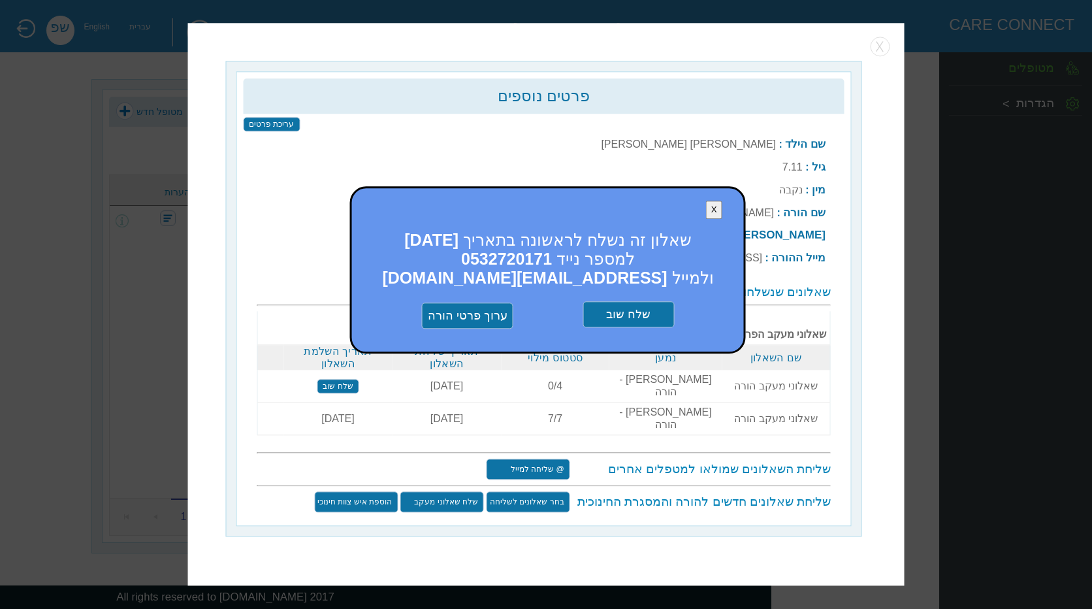 The height and width of the screenshot is (609, 1092). I want to click on th: נמען, so click(666, 357).